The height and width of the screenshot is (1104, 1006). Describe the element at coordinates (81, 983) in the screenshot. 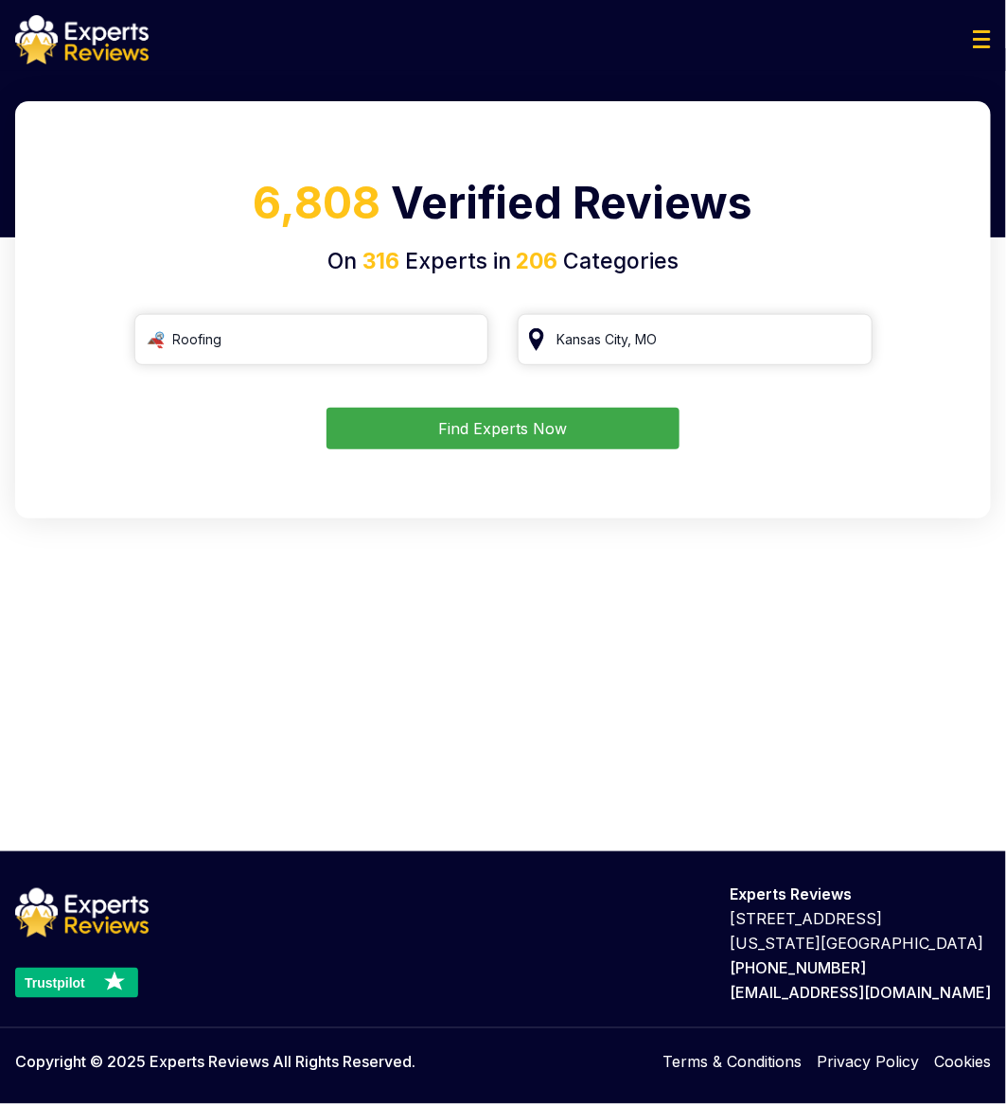

I see `a: Trustpilot` at that location.